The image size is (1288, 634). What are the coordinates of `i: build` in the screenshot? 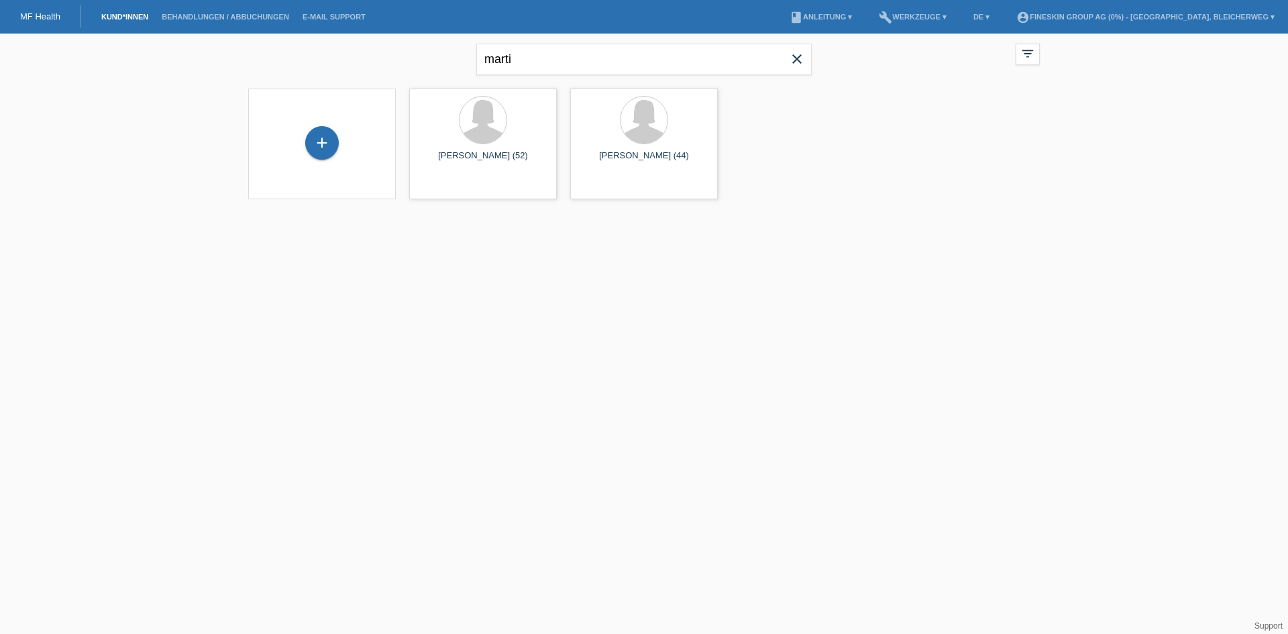 It's located at (886, 17).